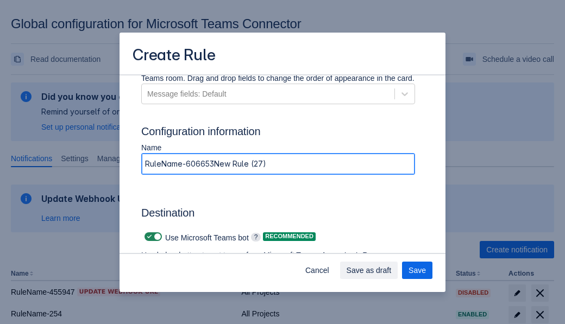 The image size is (565, 324). Describe the element at coordinates (282, 134) in the screenshot. I see `h3: Configuration information` at that location.